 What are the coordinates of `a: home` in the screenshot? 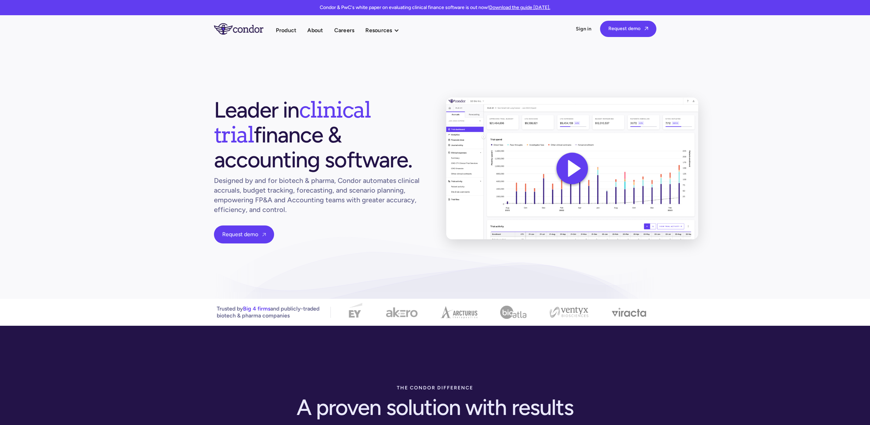 It's located at (245, 29).